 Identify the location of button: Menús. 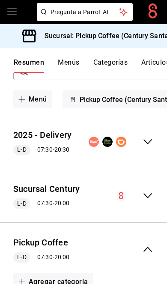
(69, 66).